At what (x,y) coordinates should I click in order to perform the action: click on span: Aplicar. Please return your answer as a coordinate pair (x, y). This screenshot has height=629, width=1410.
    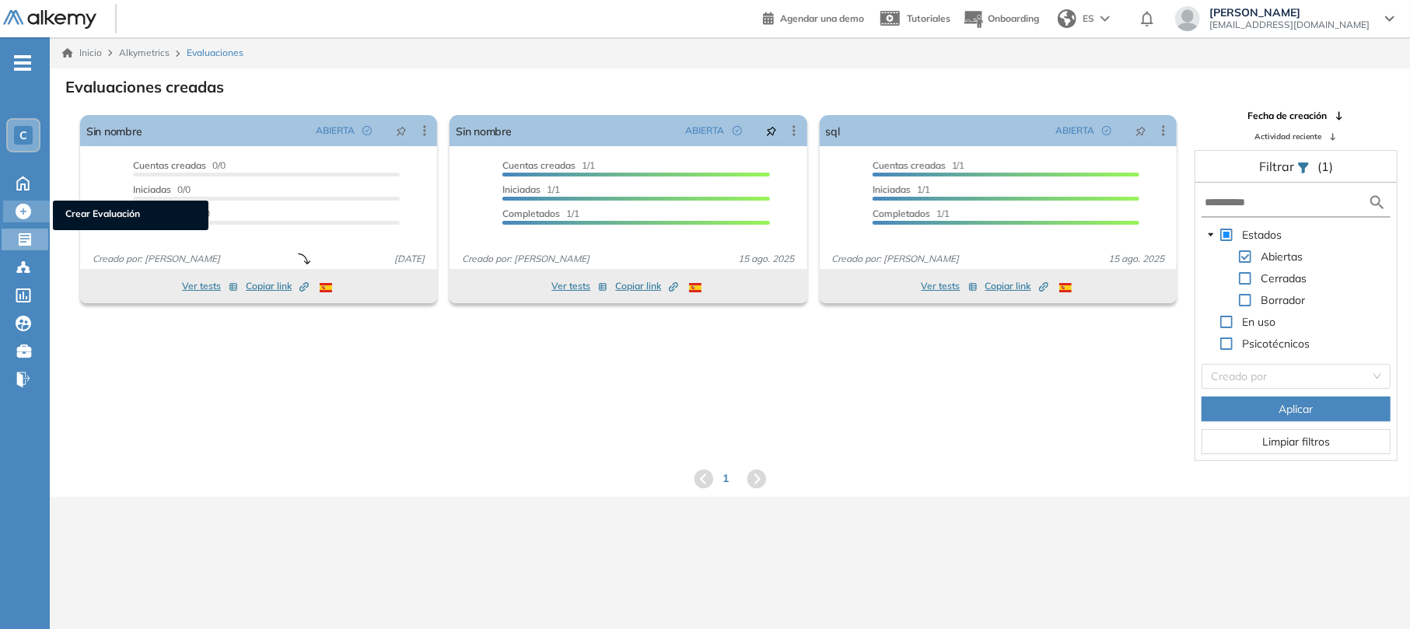
    Looking at the image, I should click on (1296, 409).